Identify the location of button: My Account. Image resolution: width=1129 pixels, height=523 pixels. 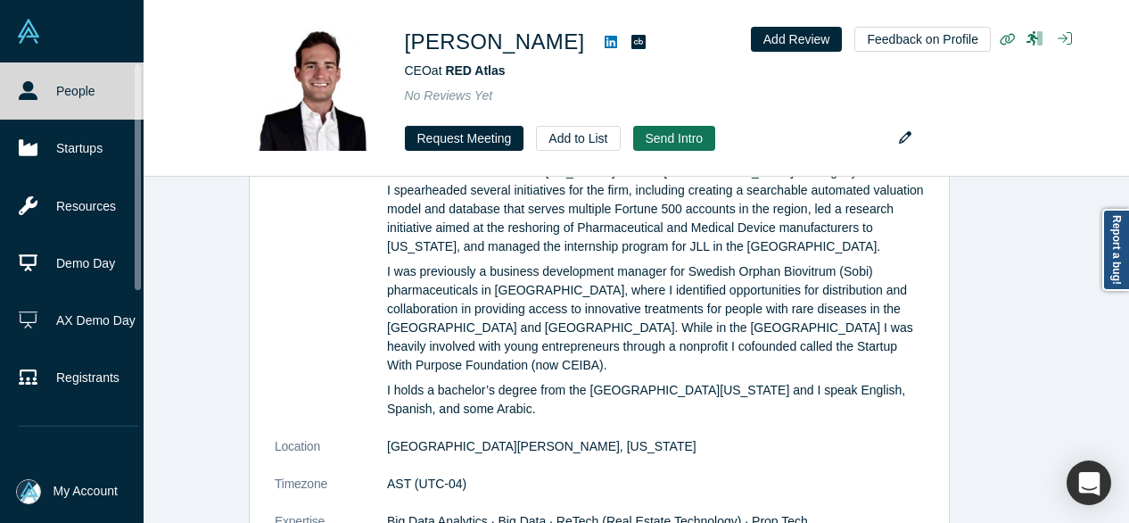
(67, 492).